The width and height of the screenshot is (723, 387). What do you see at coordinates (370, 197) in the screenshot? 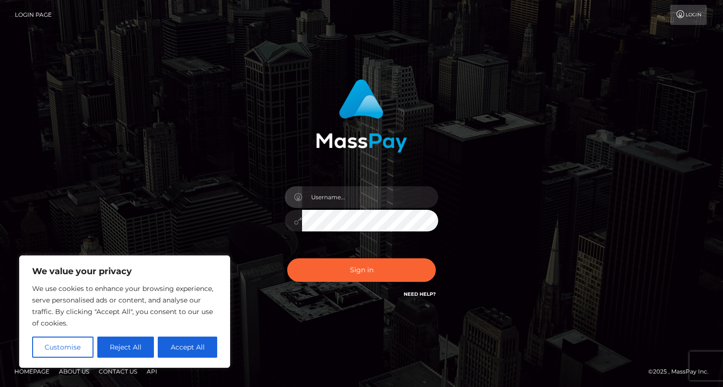
I see `input: Username...` at bounding box center [370, 197].